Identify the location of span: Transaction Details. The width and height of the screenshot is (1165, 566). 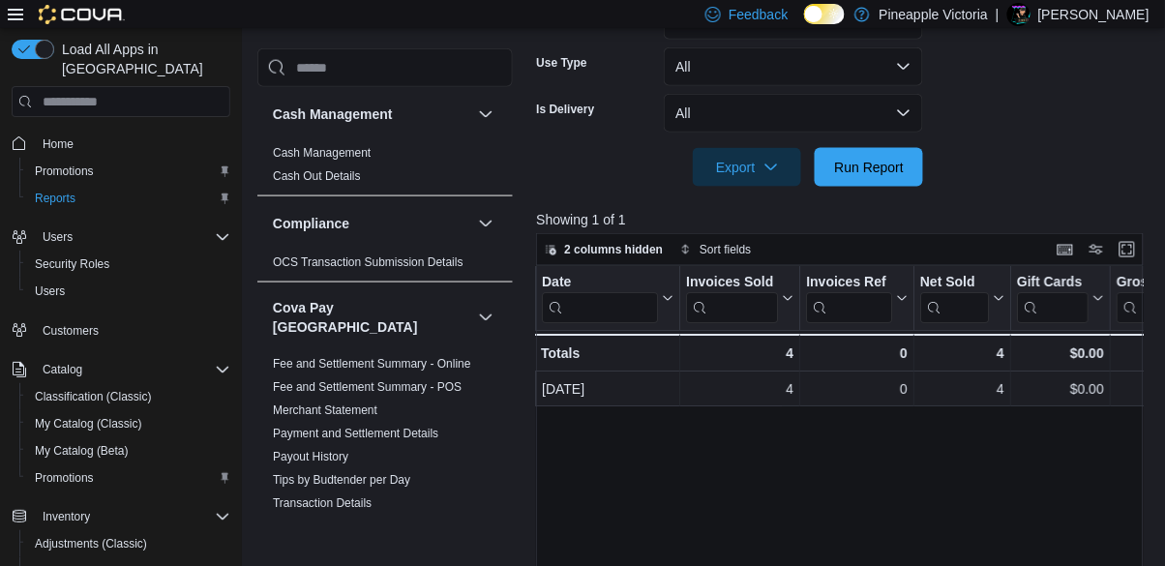
(322, 503).